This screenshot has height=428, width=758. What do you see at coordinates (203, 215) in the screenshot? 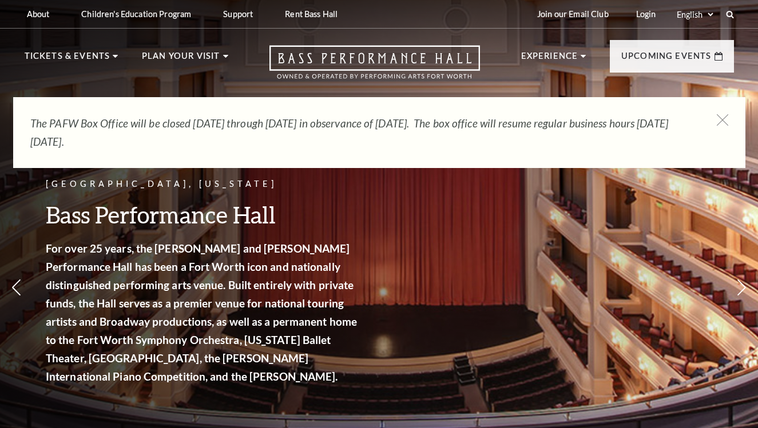
I see `h3: Bass Performance Hall` at bounding box center [203, 215].